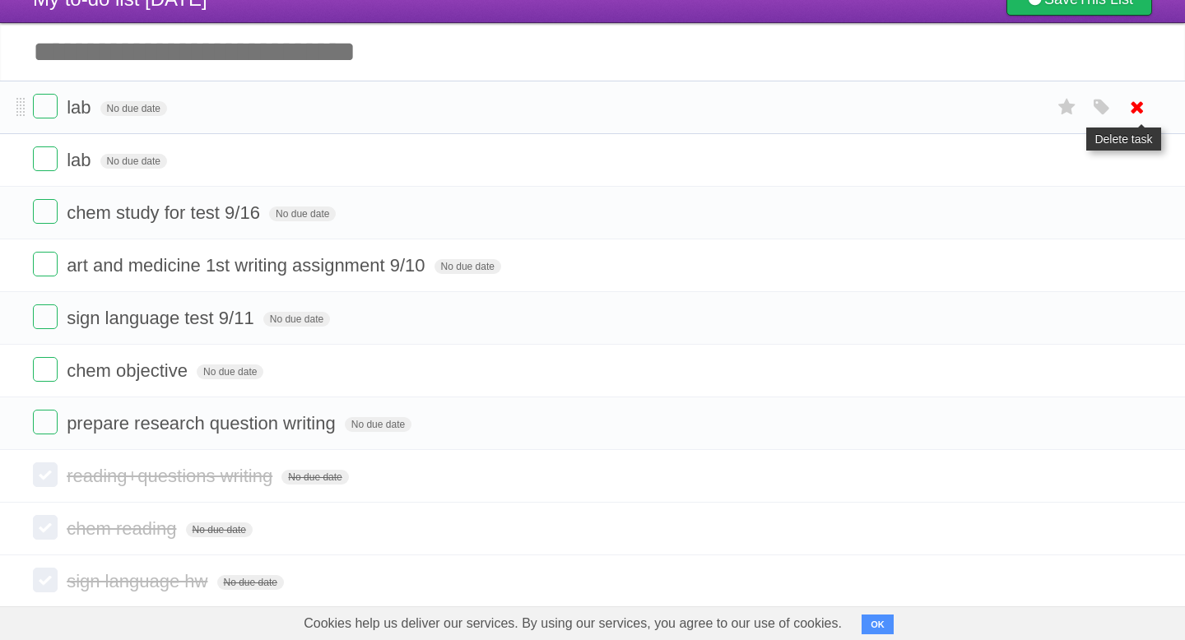 This screenshot has width=1185, height=640. I want to click on label: Star task, so click(1067, 107).